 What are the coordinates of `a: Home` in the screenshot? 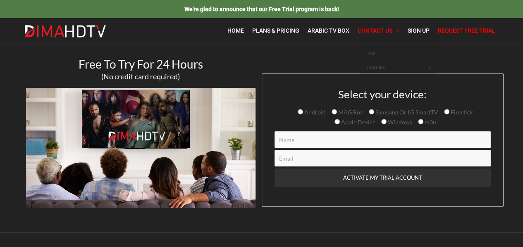 It's located at (236, 31).